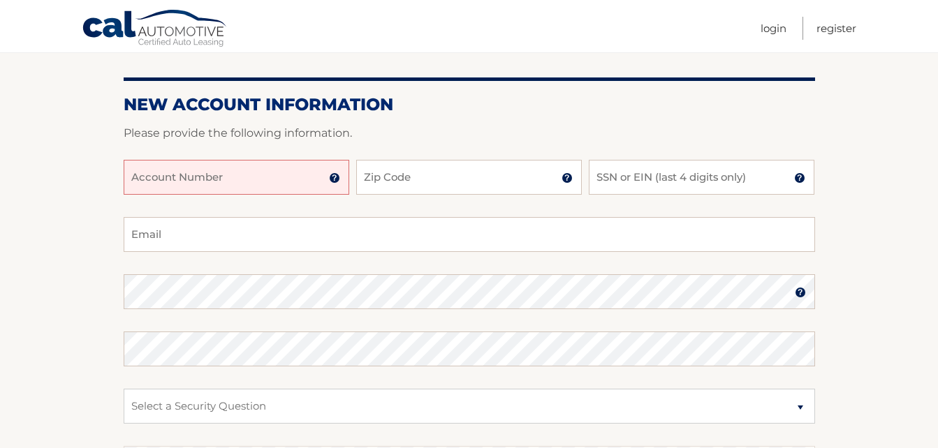  I want to click on input: SSN or EIN (last 4 digits only), so click(701, 177).